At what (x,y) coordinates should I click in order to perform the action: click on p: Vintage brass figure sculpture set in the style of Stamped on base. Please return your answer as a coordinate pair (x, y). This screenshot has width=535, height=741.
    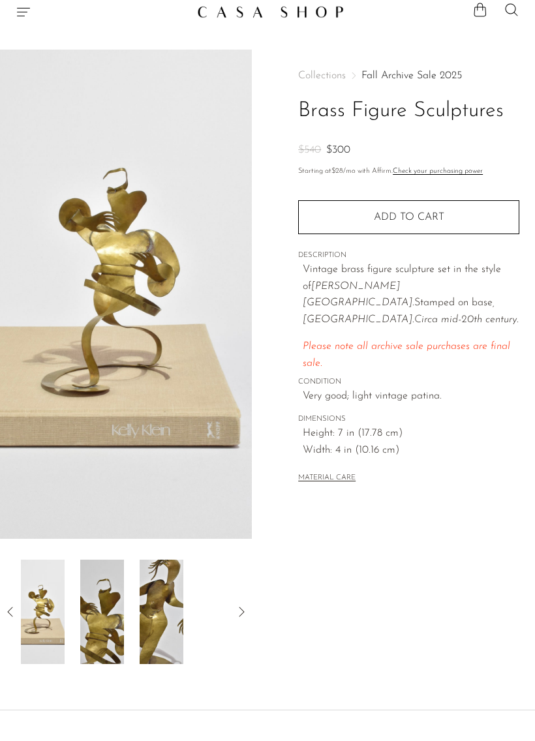
    Looking at the image, I should click on (411, 295).